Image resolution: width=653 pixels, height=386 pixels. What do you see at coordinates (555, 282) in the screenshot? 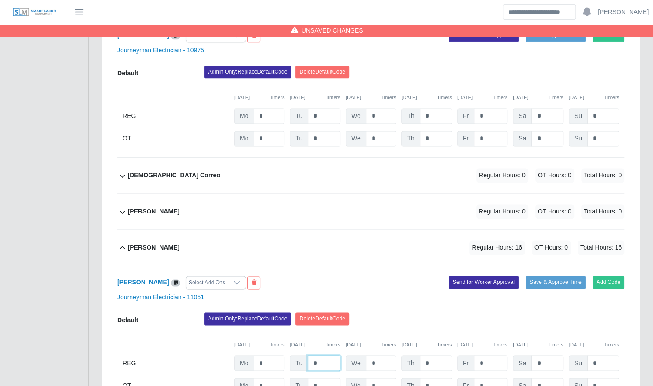
I see `button: Save & Approve Time` at bounding box center [555, 282].